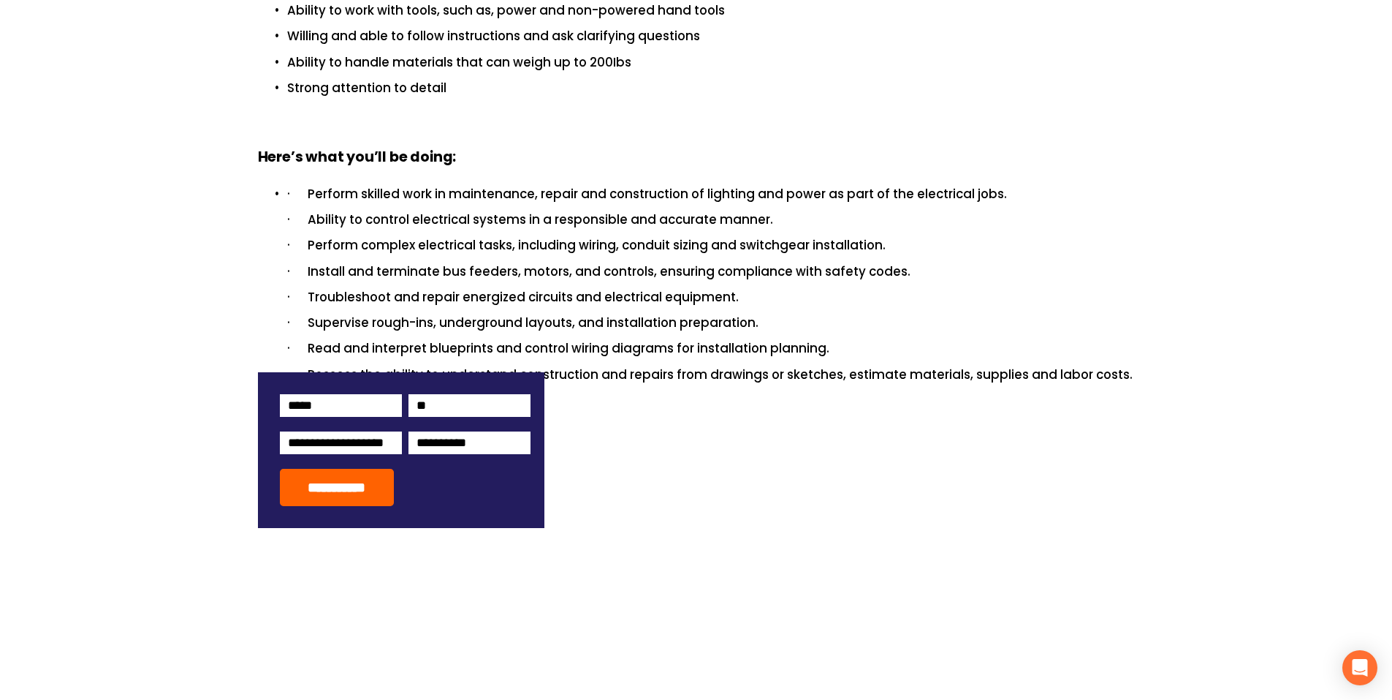 This screenshot has height=700, width=1392. I want to click on p: · Possess the ability to understand construction and repairs from drawings or sketches, estimate ..., so click(711, 374).